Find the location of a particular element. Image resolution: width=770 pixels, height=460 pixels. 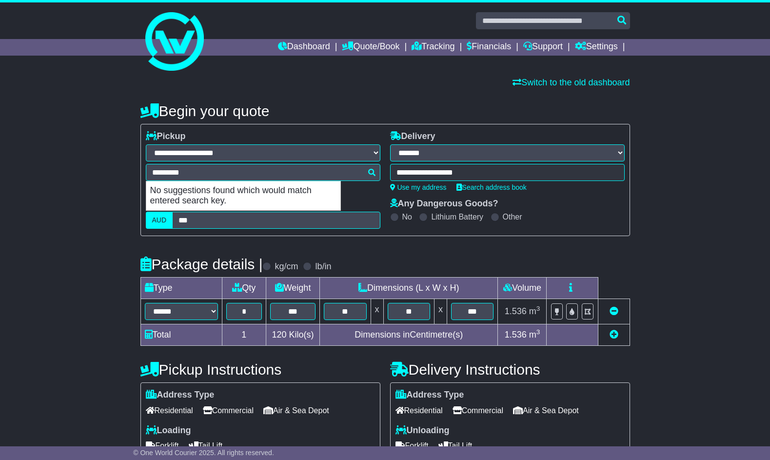

td: Qty is located at coordinates (244, 288).